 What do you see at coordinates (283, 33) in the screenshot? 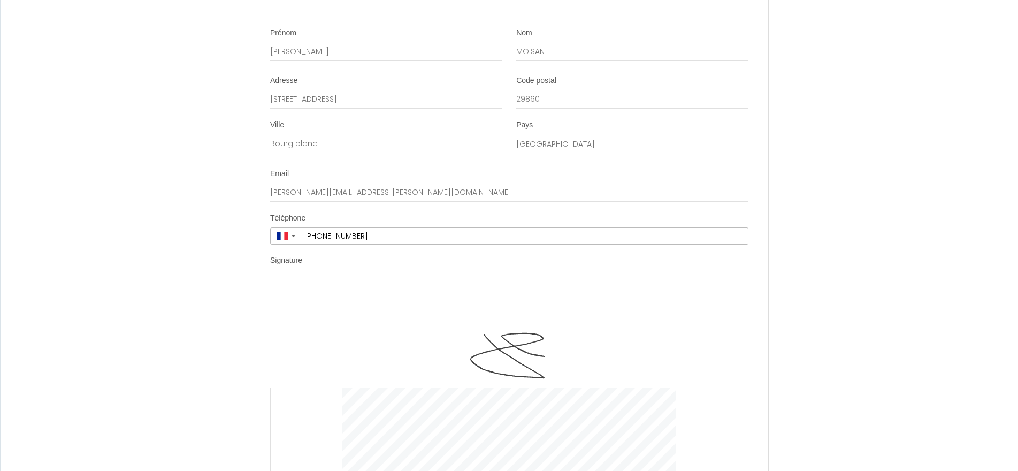
I see `label: Prénom` at bounding box center [283, 33].